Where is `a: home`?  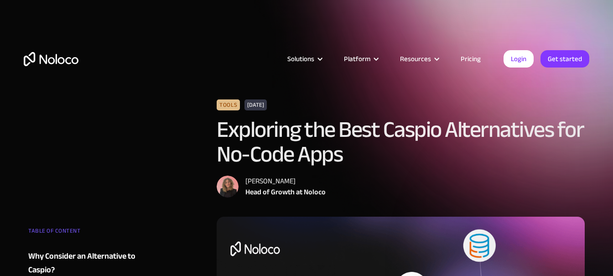 a: home is located at coordinates (51, 59).